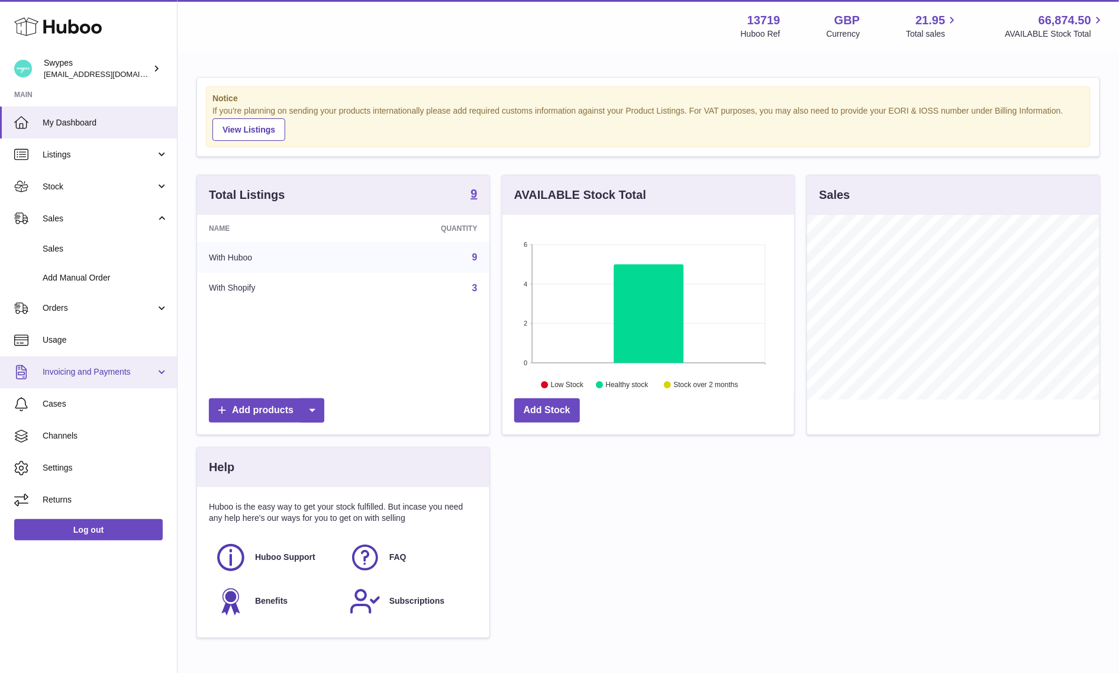 The image size is (1119, 673). What do you see at coordinates (97, 69) in the screenshot?
I see `div: Swypes` at bounding box center [97, 69].